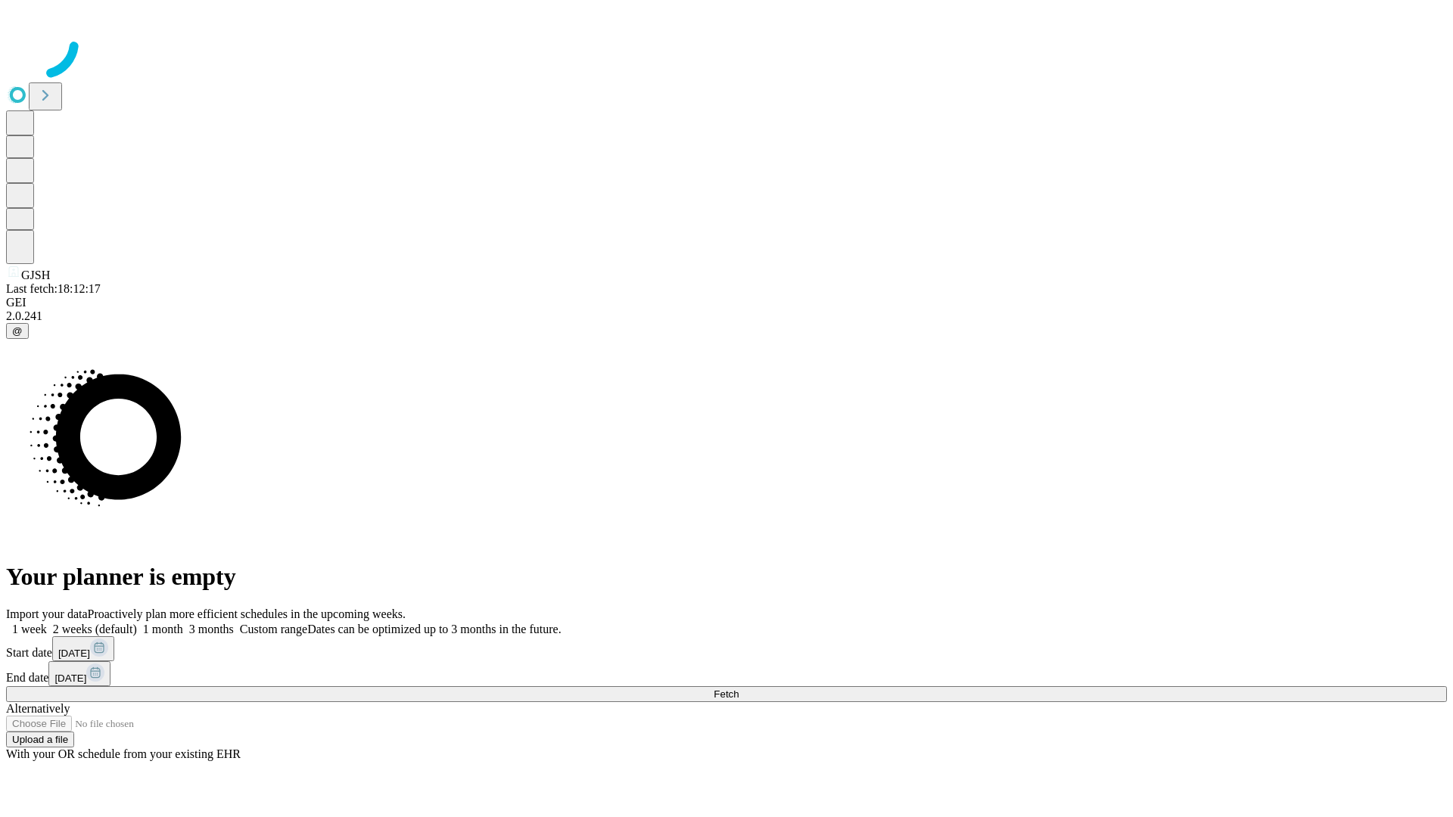  What do you see at coordinates (123, 754) in the screenshot?
I see `span: With your OR schedule from your existing EHR` at bounding box center [123, 754].